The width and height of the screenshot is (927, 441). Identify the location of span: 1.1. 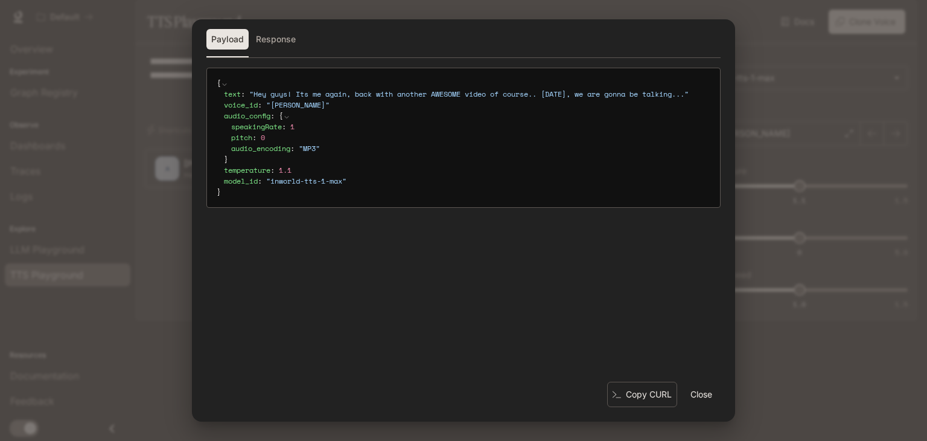
(285, 170).